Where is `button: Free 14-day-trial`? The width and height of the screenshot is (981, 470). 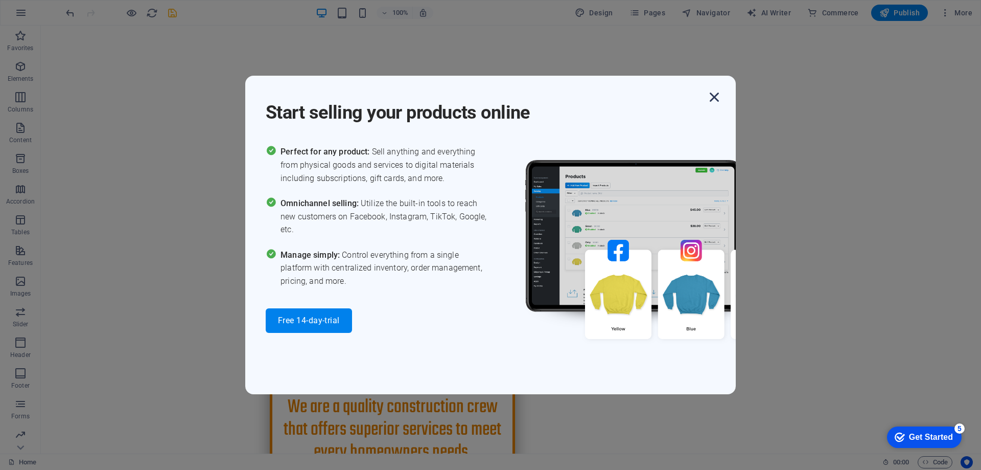
button: Free 14-day-trial is located at coordinates (309, 320).